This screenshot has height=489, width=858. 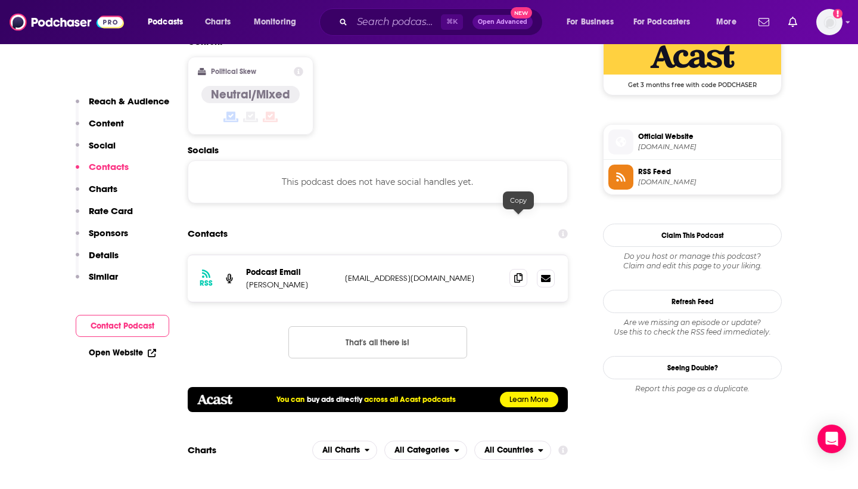 I want to click on p: Sponsors, so click(x=108, y=232).